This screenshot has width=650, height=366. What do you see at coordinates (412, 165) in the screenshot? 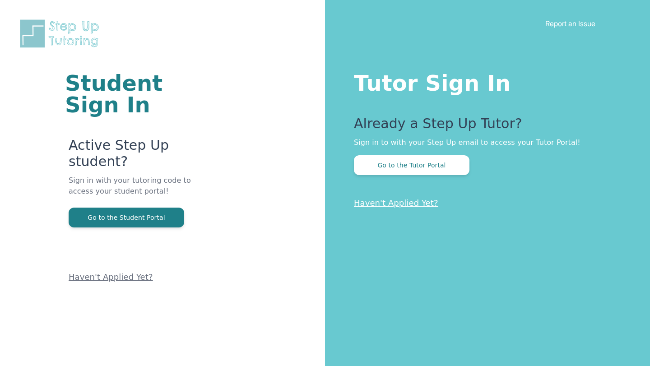
I see `button: Go to the Tutor Portal` at bounding box center [412, 165].